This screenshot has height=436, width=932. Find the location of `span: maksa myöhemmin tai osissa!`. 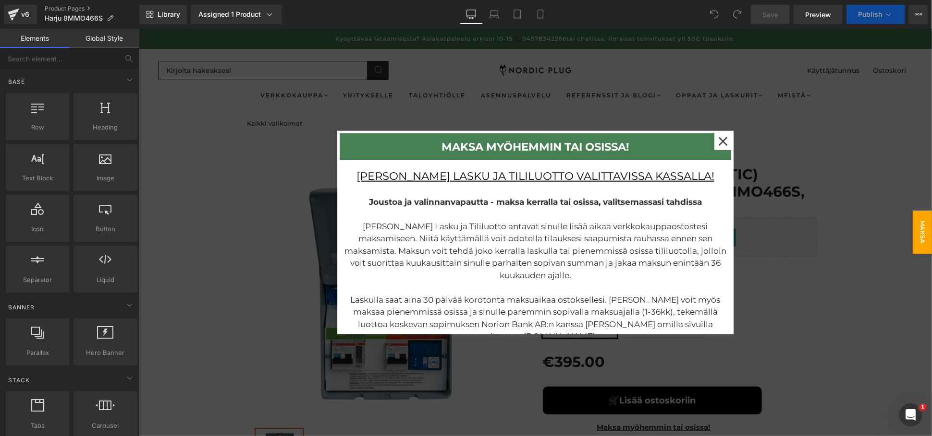

span: maksa myöhemmin tai osissa! is located at coordinates (396, 118).